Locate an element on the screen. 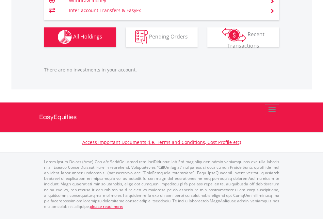  a: please read more: is located at coordinates (107, 206).